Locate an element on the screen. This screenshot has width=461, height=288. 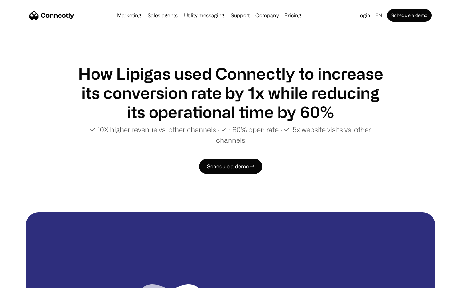
h1: How Lipigas used Connectly to increase its conversion rate by 1x while reducing its operational t... is located at coordinates (231, 93).